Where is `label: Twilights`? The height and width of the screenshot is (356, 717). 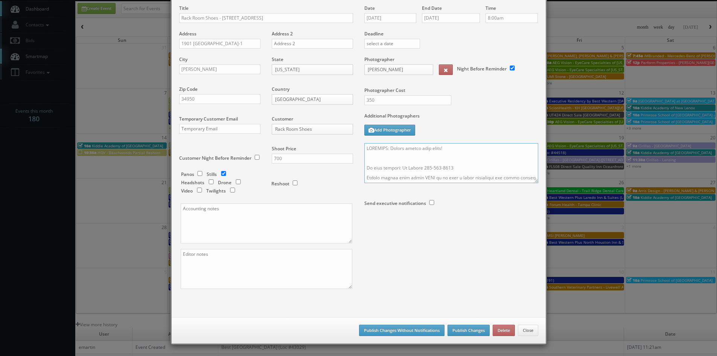
label: Twilights is located at coordinates (216, 190).